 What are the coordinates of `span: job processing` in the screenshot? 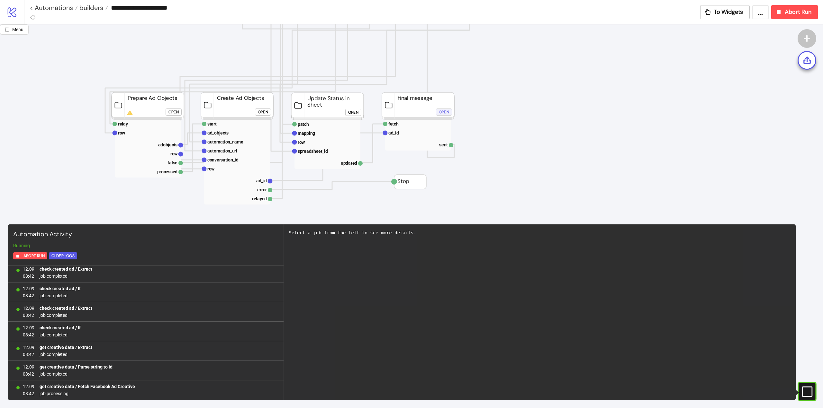 It's located at (87, 394).